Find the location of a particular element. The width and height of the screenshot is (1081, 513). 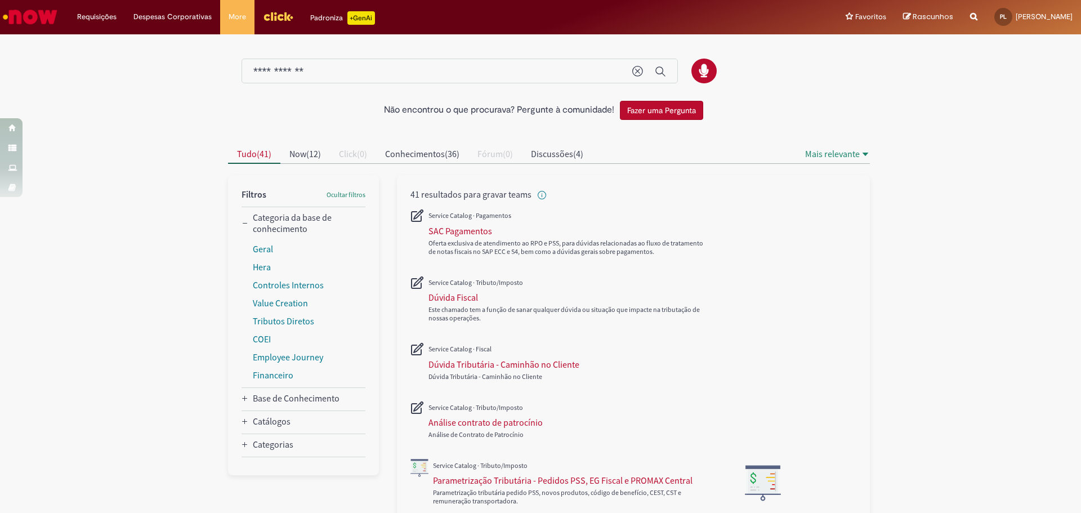

button: Fazer uma Pergunta is located at coordinates (662, 110).